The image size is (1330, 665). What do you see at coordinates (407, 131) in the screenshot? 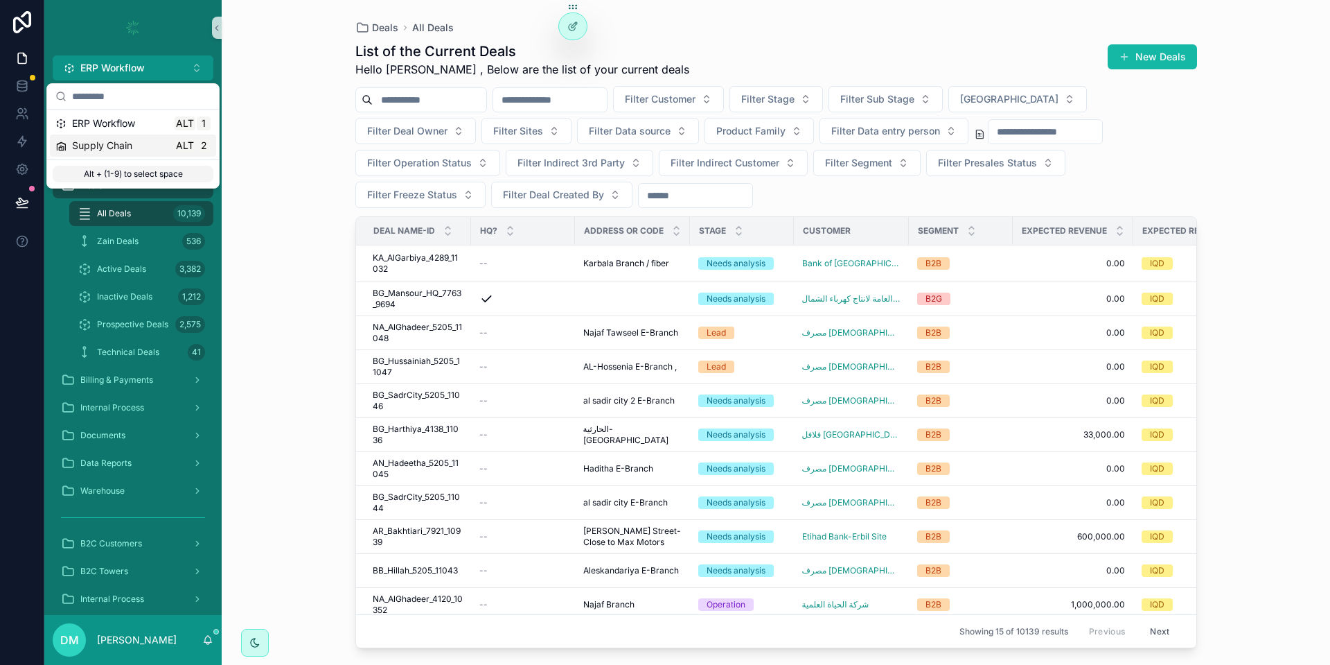
I see `span: Filter Deal Owner` at bounding box center [407, 131].